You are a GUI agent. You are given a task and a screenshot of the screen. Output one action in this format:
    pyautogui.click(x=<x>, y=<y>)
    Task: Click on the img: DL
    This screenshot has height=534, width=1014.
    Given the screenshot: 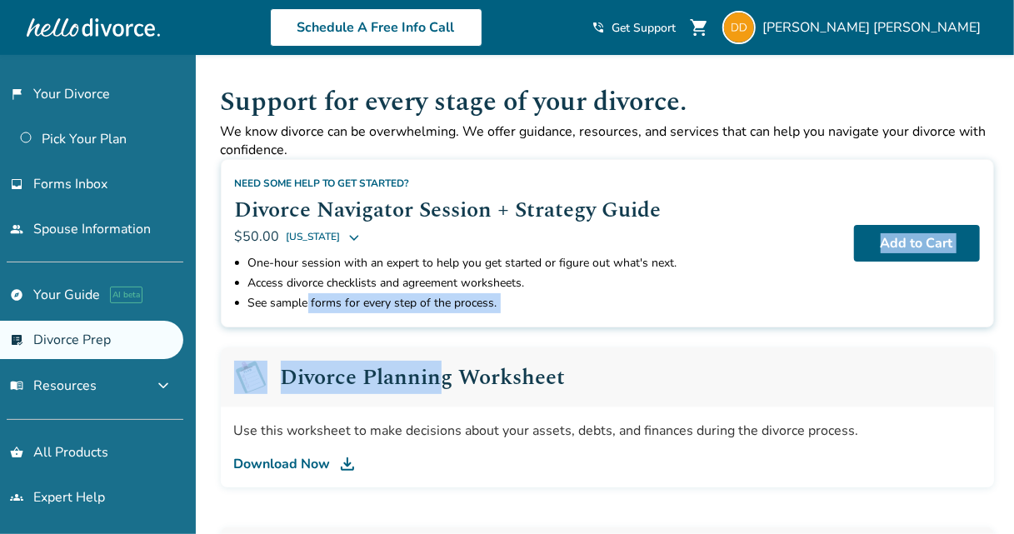 What is the action you would take?
    pyautogui.click(x=347, y=464)
    